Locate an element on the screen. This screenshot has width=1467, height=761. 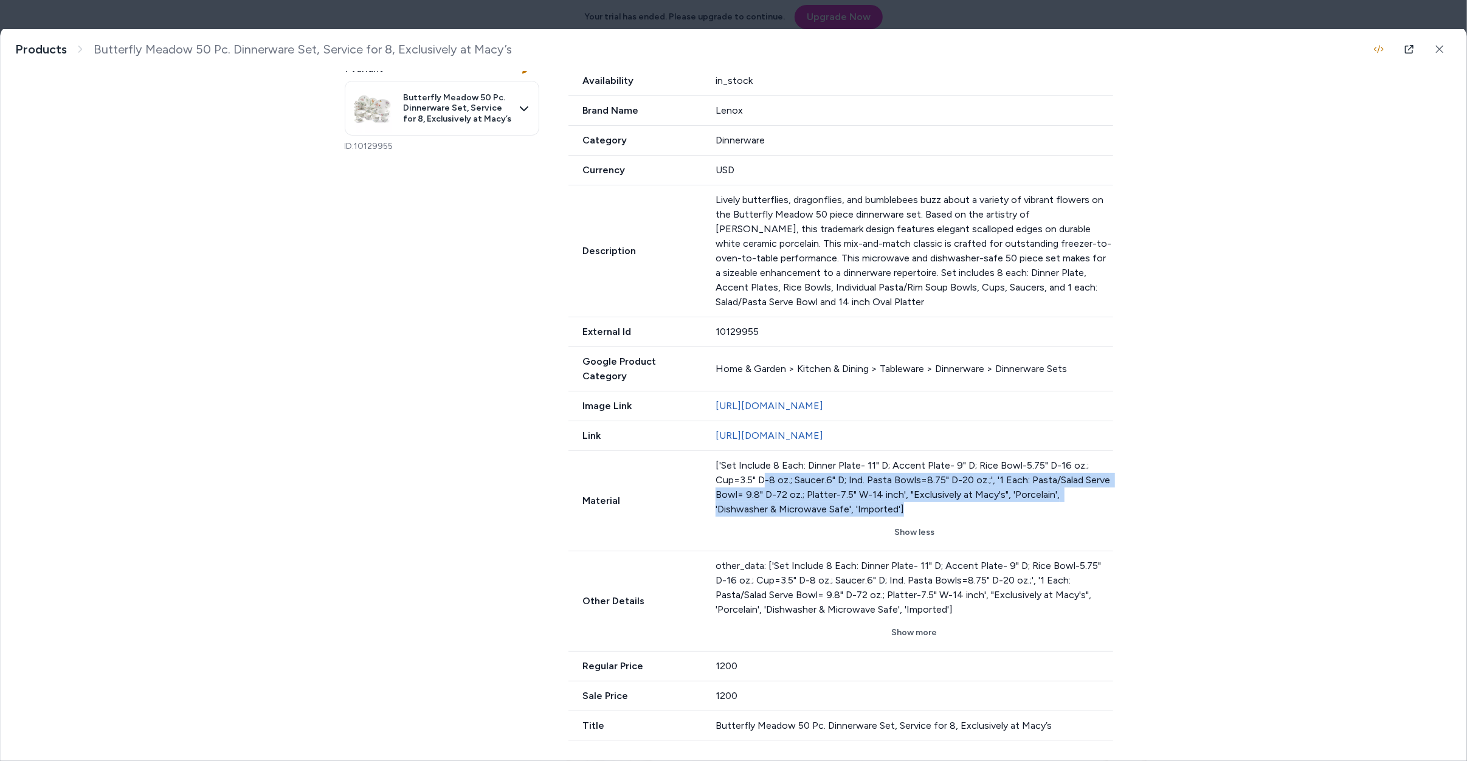
span: Category is located at coordinates (635, 140).